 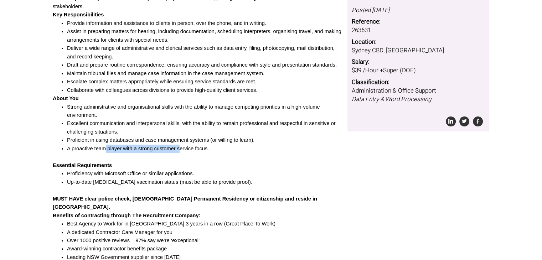 I want to click on b: Essential Requirements, so click(x=82, y=165).